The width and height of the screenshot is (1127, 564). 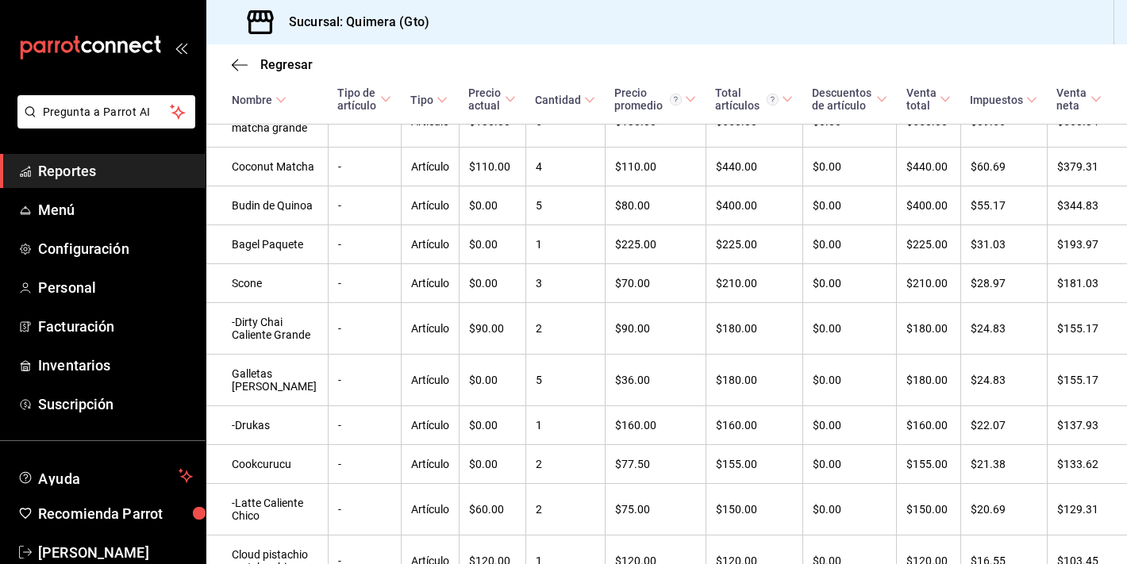 What do you see at coordinates (1071, 99) in the screenshot?
I see `div: Venta neta` at bounding box center [1071, 99].